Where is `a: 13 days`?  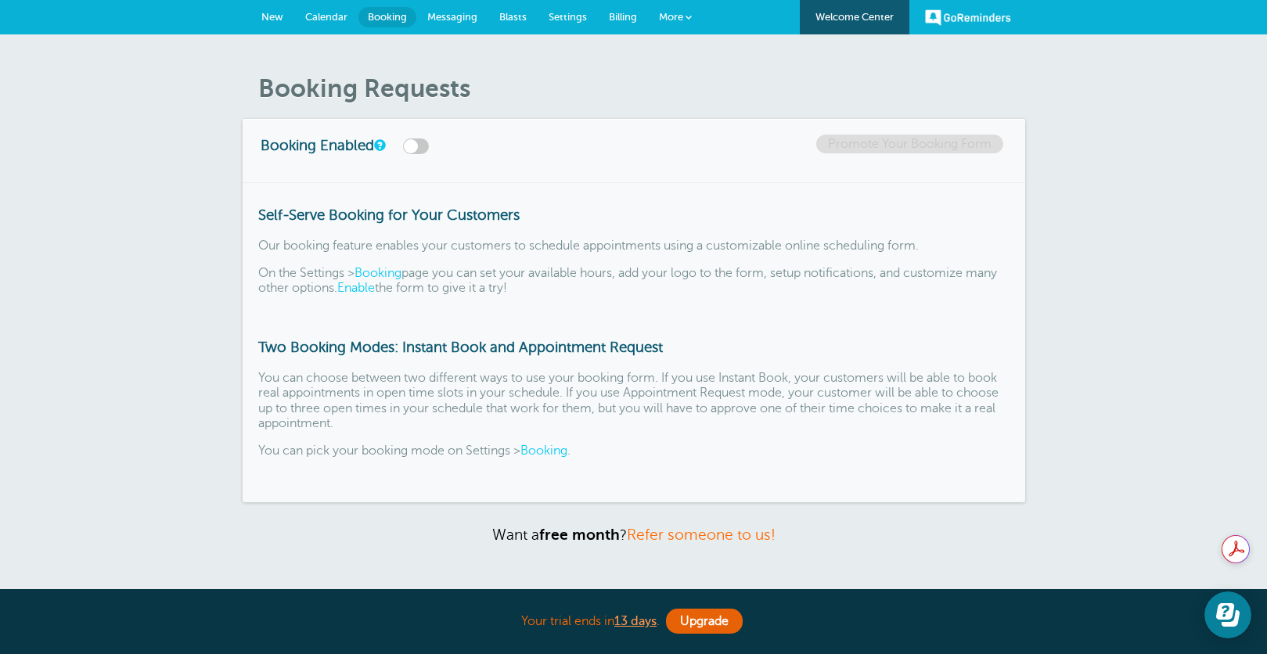 a: 13 days is located at coordinates (635, 621).